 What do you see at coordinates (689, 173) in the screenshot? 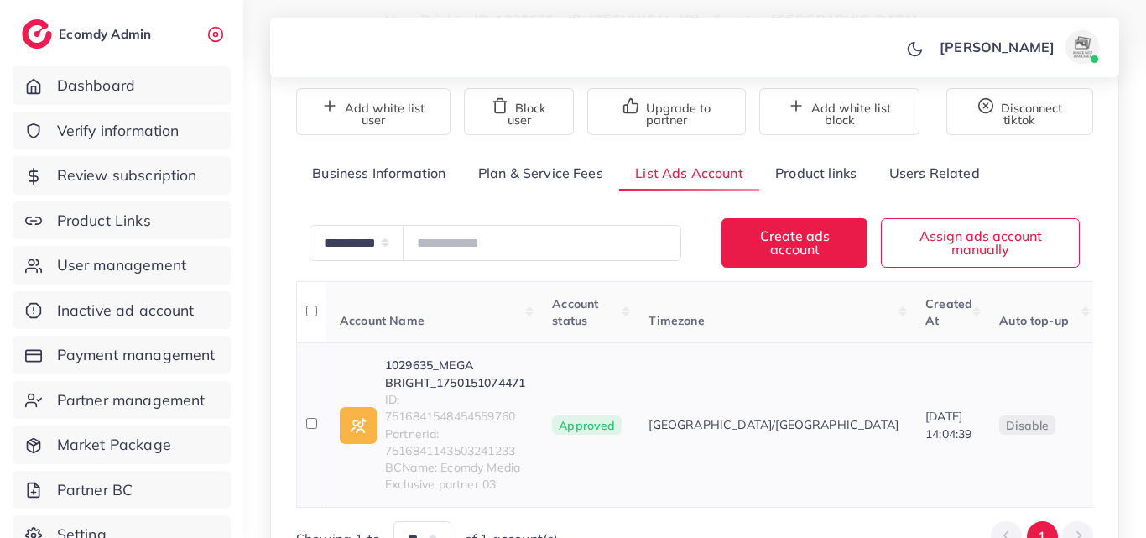
I see `a: List Ads Account` at bounding box center [689, 173].